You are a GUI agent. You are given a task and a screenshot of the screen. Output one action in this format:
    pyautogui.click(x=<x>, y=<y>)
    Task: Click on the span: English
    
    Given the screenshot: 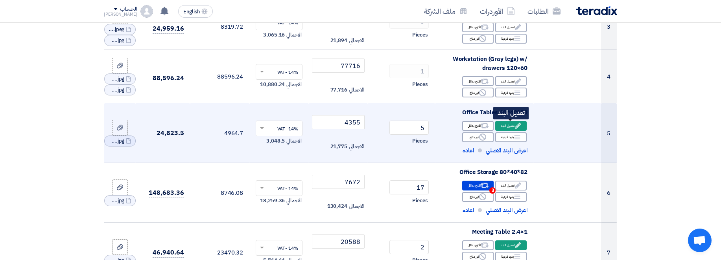 What is the action you would take?
    pyautogui.click(x=192, y=12)
    